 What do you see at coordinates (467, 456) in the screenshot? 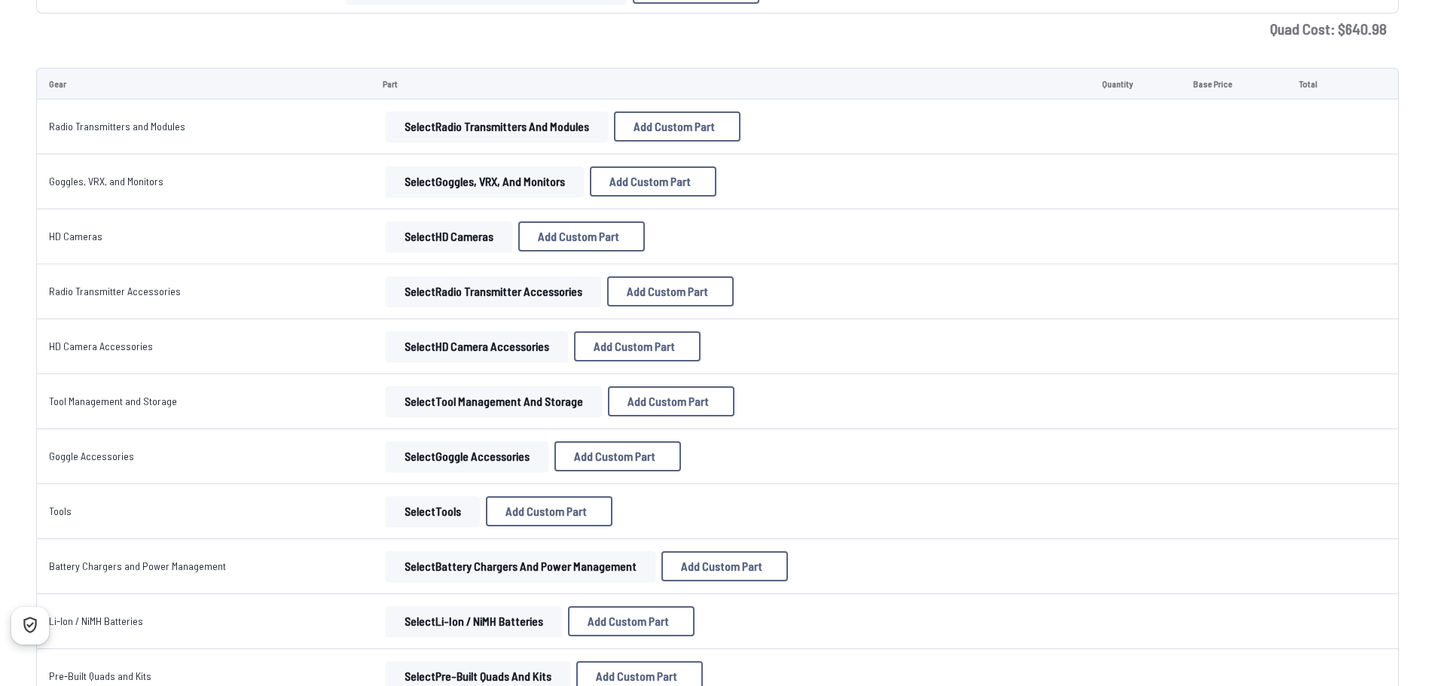
I see `a: SelectGoggle Accessories` at bounding box center [467, 456].